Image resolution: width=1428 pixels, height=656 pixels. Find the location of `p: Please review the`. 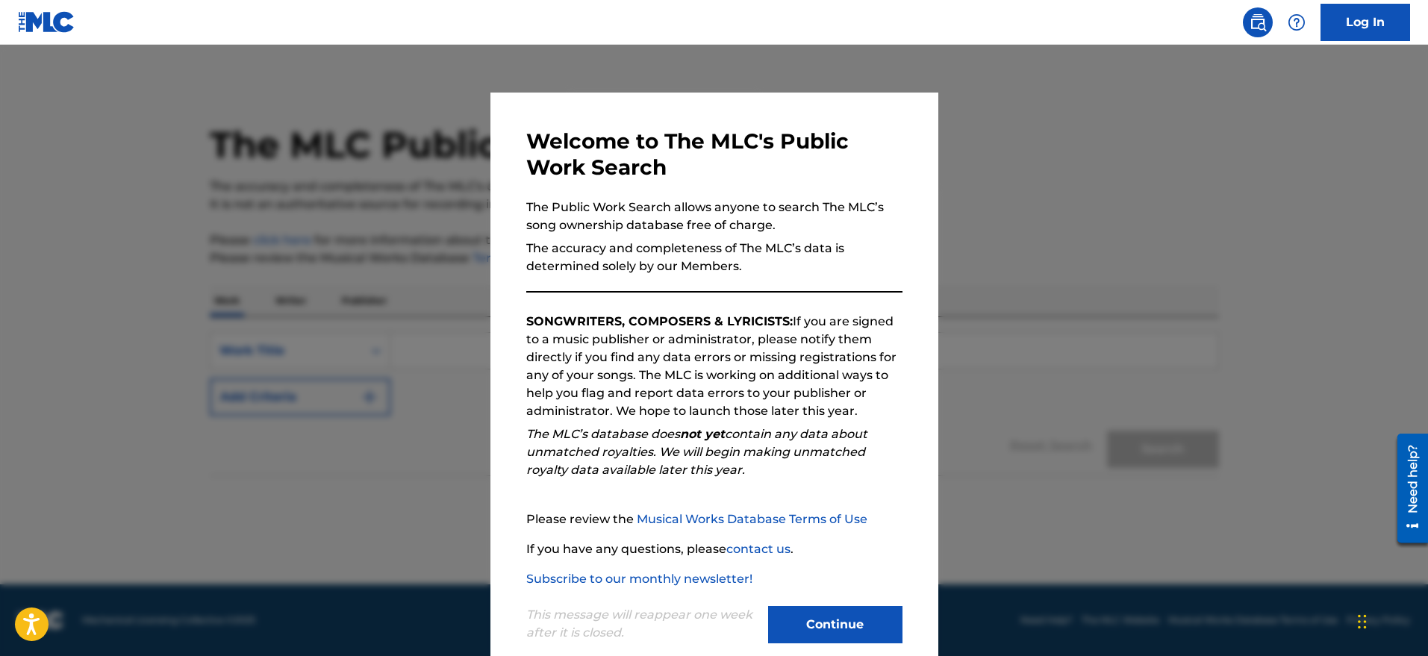

p: Please review the is located at coordinates (714, 520).